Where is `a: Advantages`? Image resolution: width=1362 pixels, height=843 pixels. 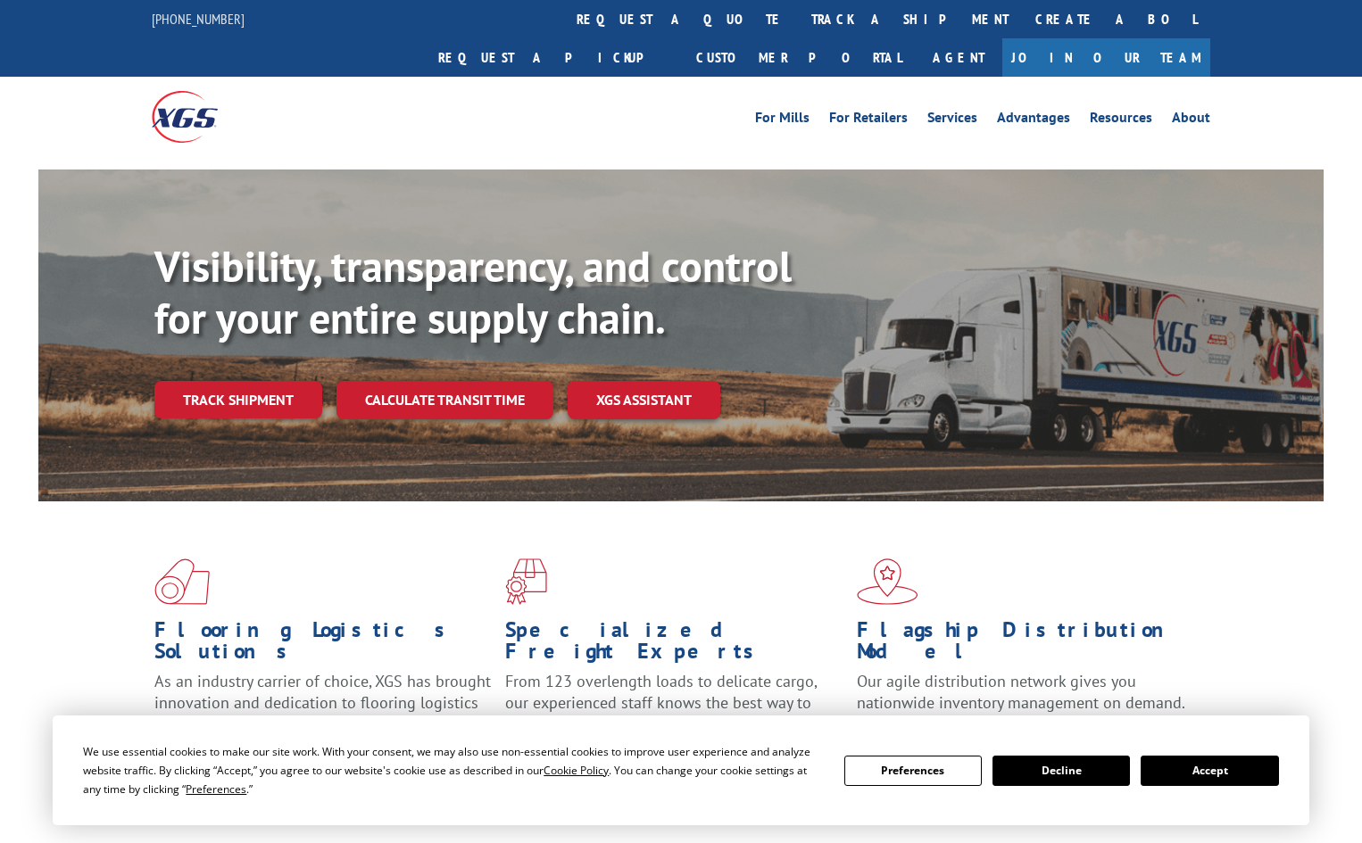
a: Advantages is located at coordinates (1034, 120).